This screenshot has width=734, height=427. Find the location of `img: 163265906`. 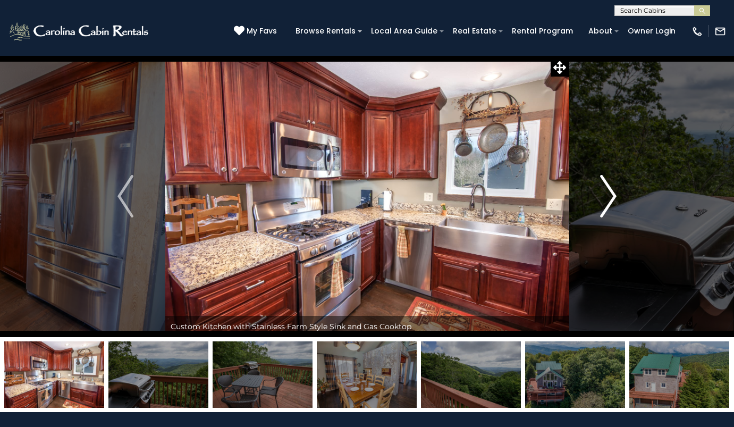

img: 163265906 is located at coordinates (679, 374).